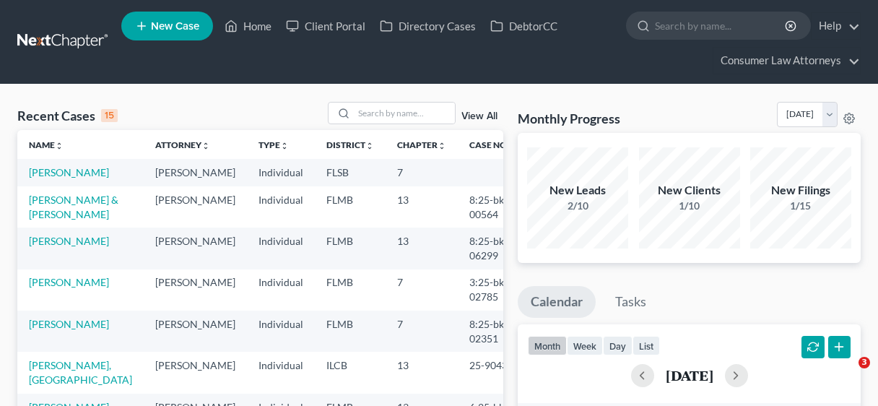  Describe the element at coordinates (585, 345) in the screenshot. I see `button: week` at that location.